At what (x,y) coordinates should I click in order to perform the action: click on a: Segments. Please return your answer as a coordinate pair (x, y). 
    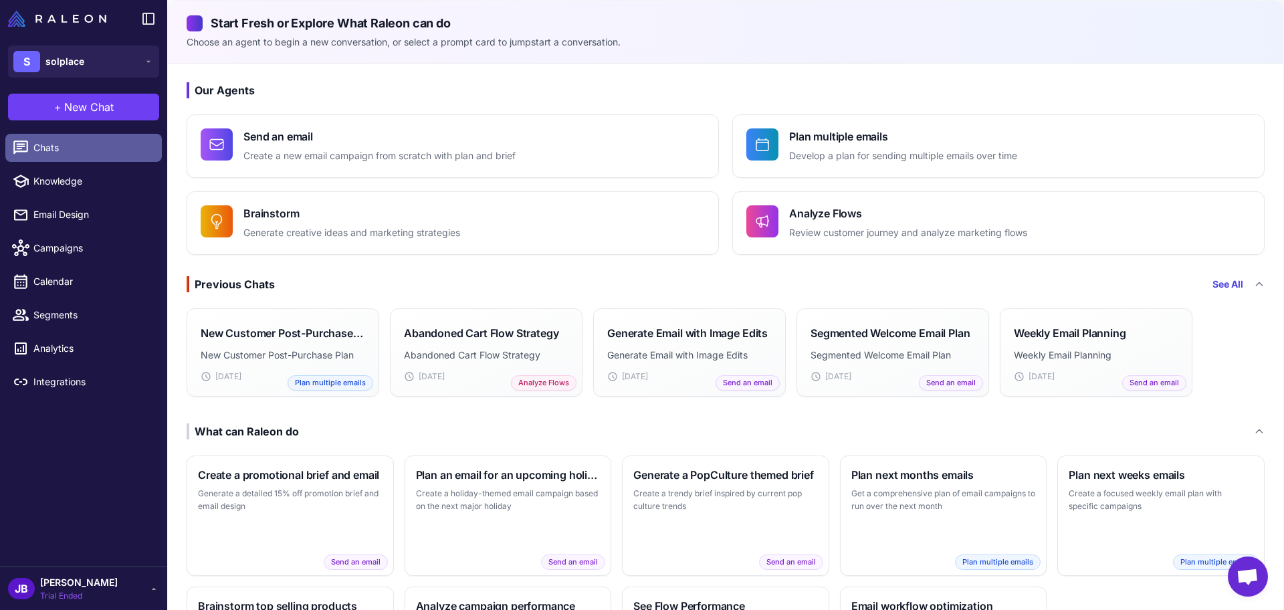
    Looking at the image, I should click on (84, 315).